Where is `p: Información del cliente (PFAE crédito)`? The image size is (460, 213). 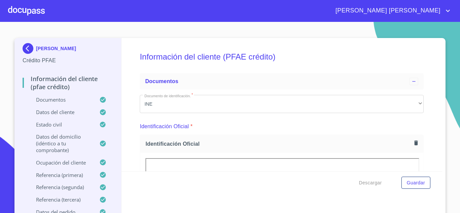 p: Información del cliente (PFAE crédito) is located at coordinates (68, 83).